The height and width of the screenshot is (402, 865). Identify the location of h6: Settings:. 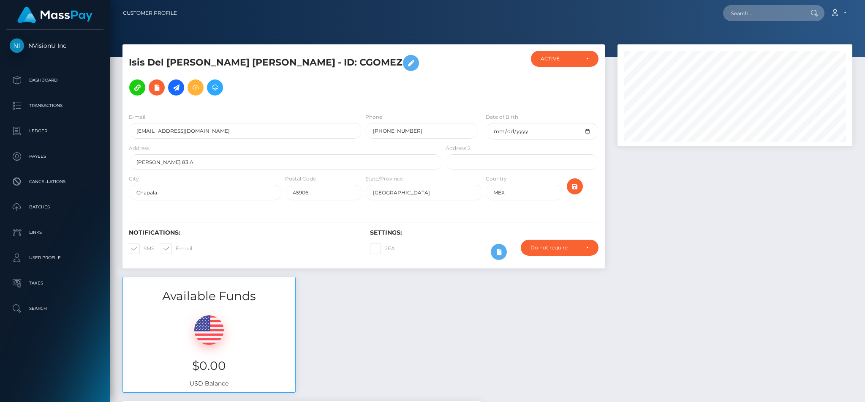
(484, 232).